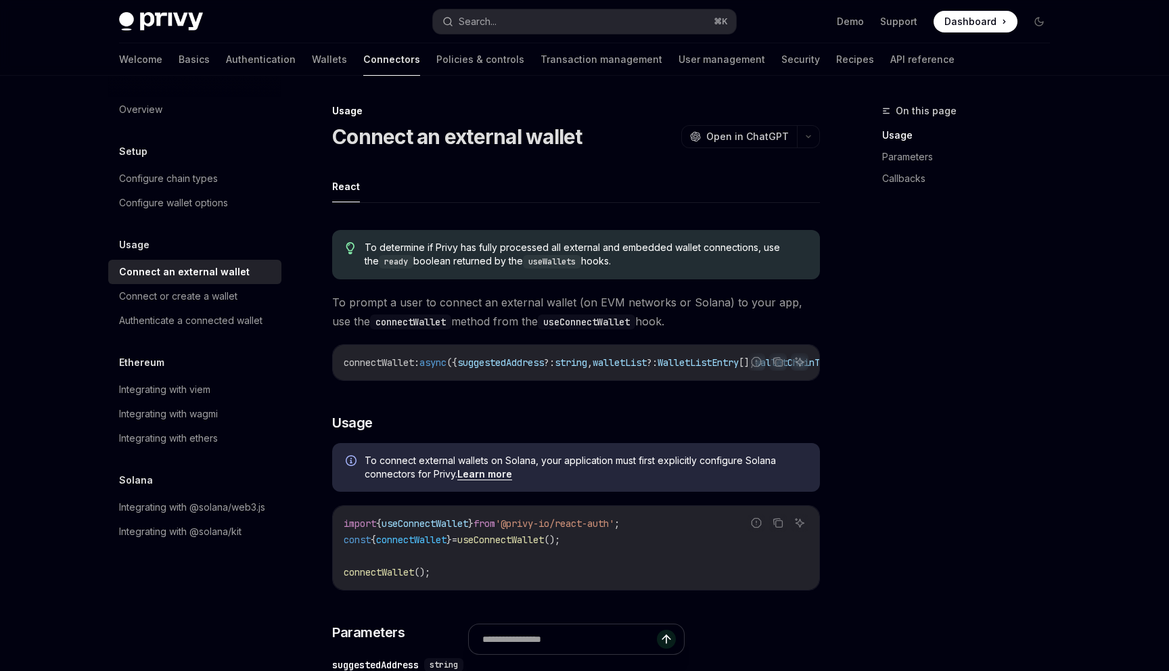  Describe the element at coordinates (972, 135) in the screenshot. I see `a: Usage` at that location.